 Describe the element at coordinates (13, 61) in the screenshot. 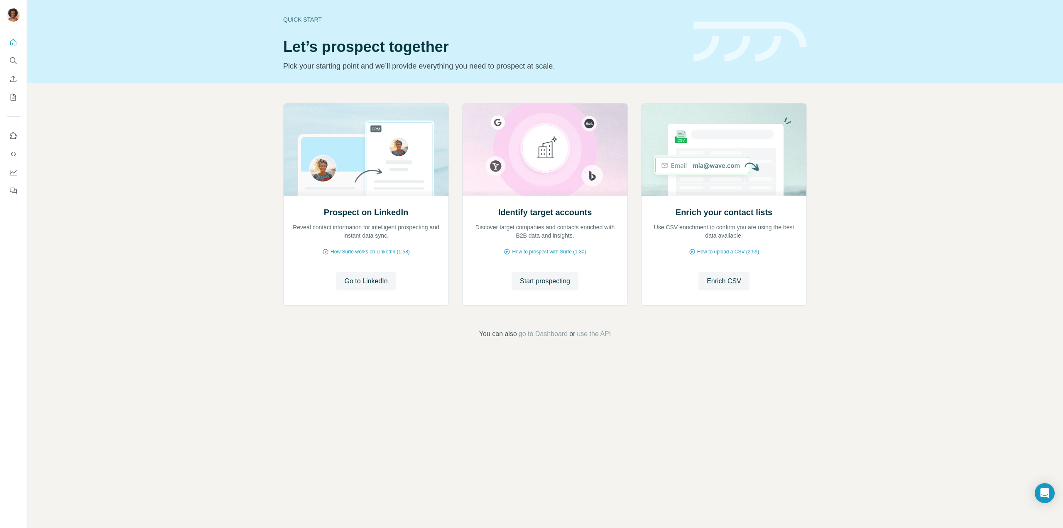

I see `button: Search` at that location.